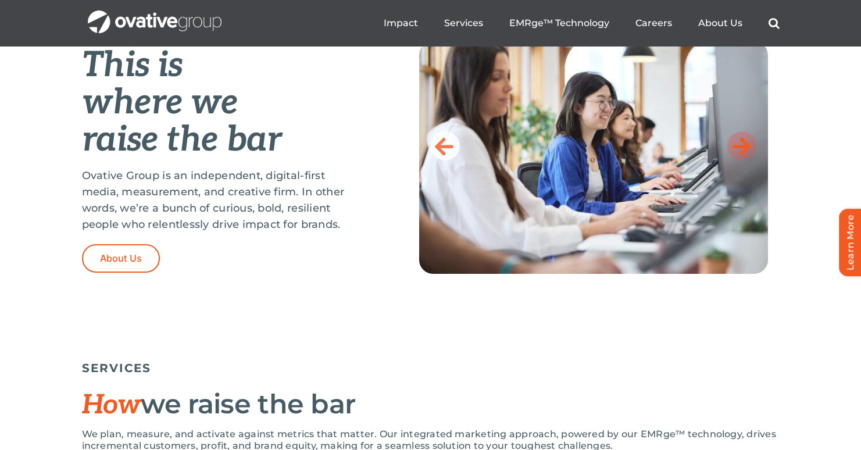  I want to click on a: Impact, so click(401, 23).